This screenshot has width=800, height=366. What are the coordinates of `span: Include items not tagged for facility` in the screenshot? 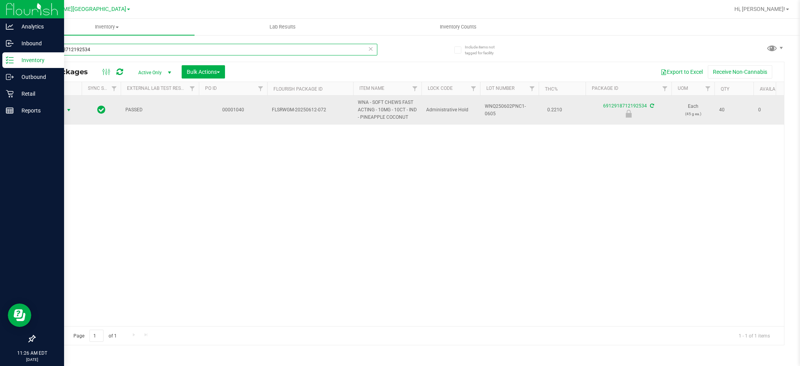 It's located at (484, 50).